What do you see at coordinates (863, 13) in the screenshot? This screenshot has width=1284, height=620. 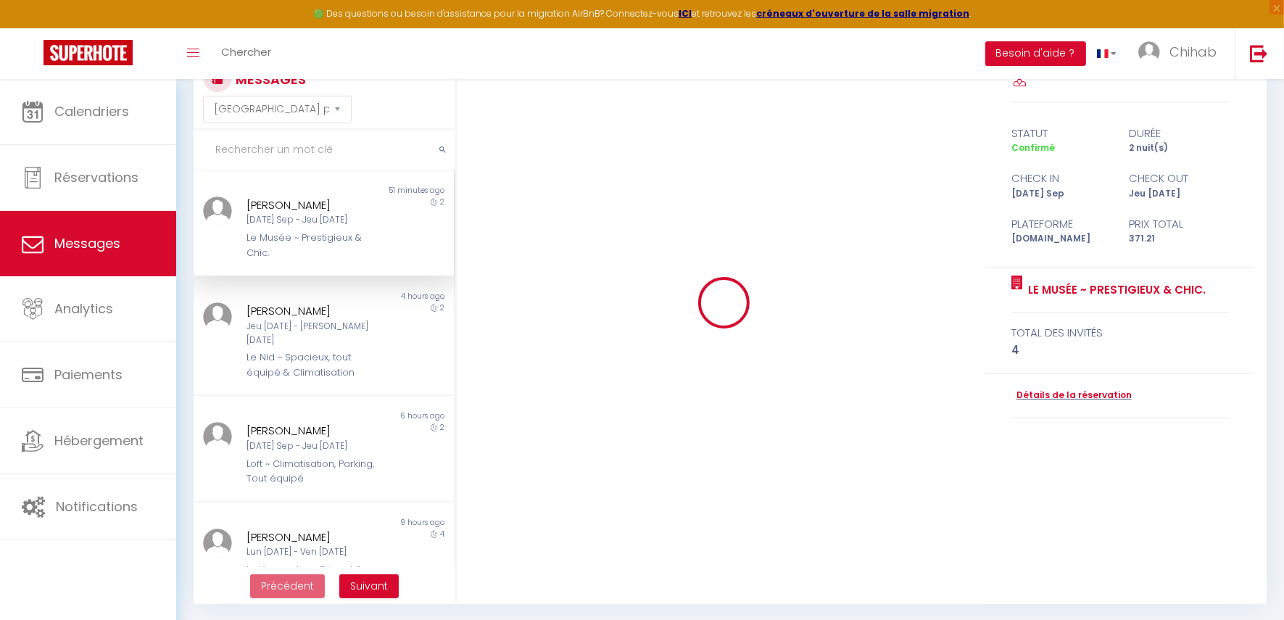 I see `strong: créneaux d'ouverture de la salle migration` at bounding box center [863, 13].